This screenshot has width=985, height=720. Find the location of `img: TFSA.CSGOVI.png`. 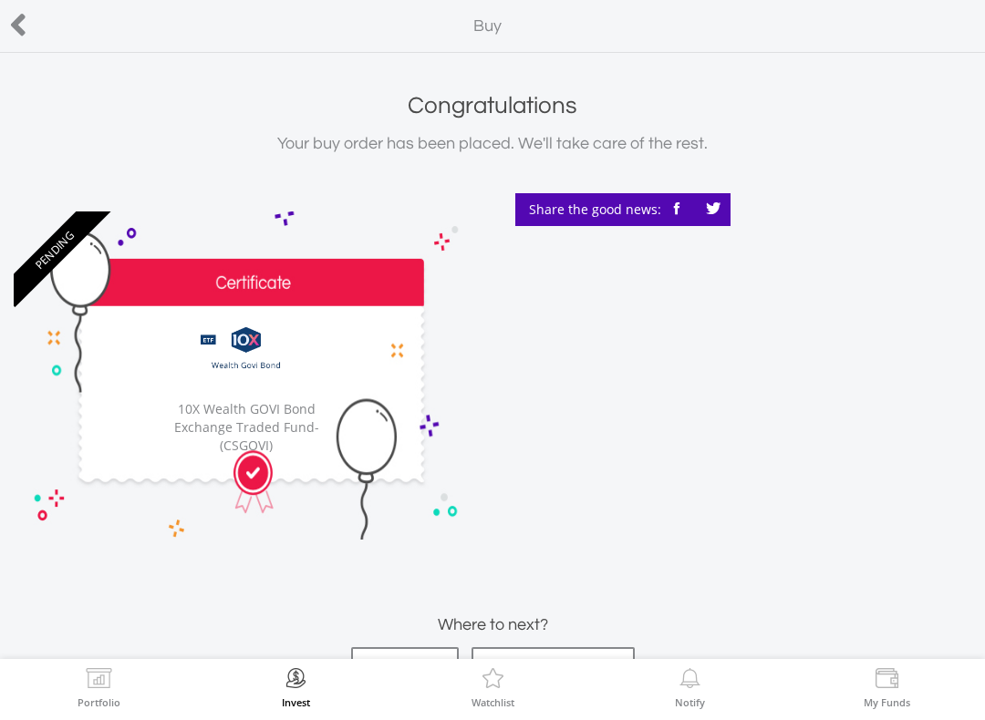

img: TFSA.CSGOVI.png is located at coordinates (246, 353).